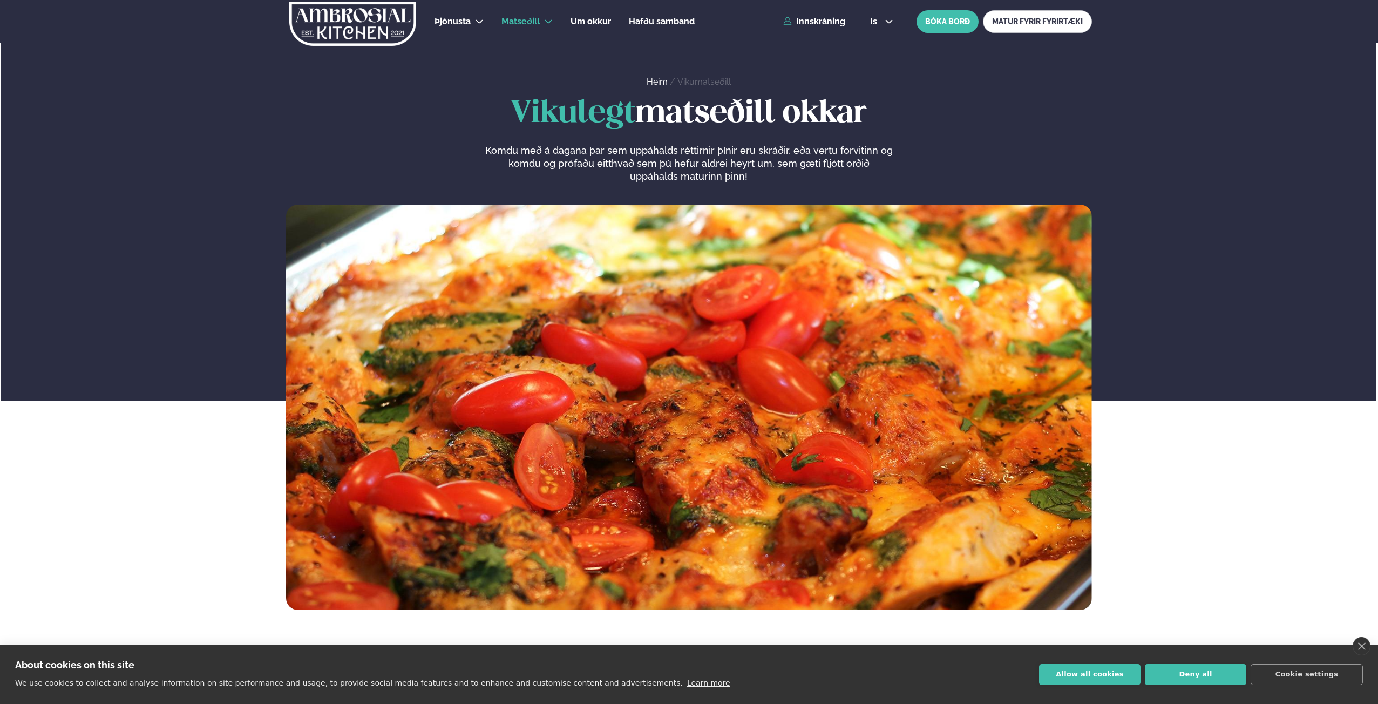 The height and width of the screenshot is (704, 1378). I want to click on a: close, so click(1361, 646).